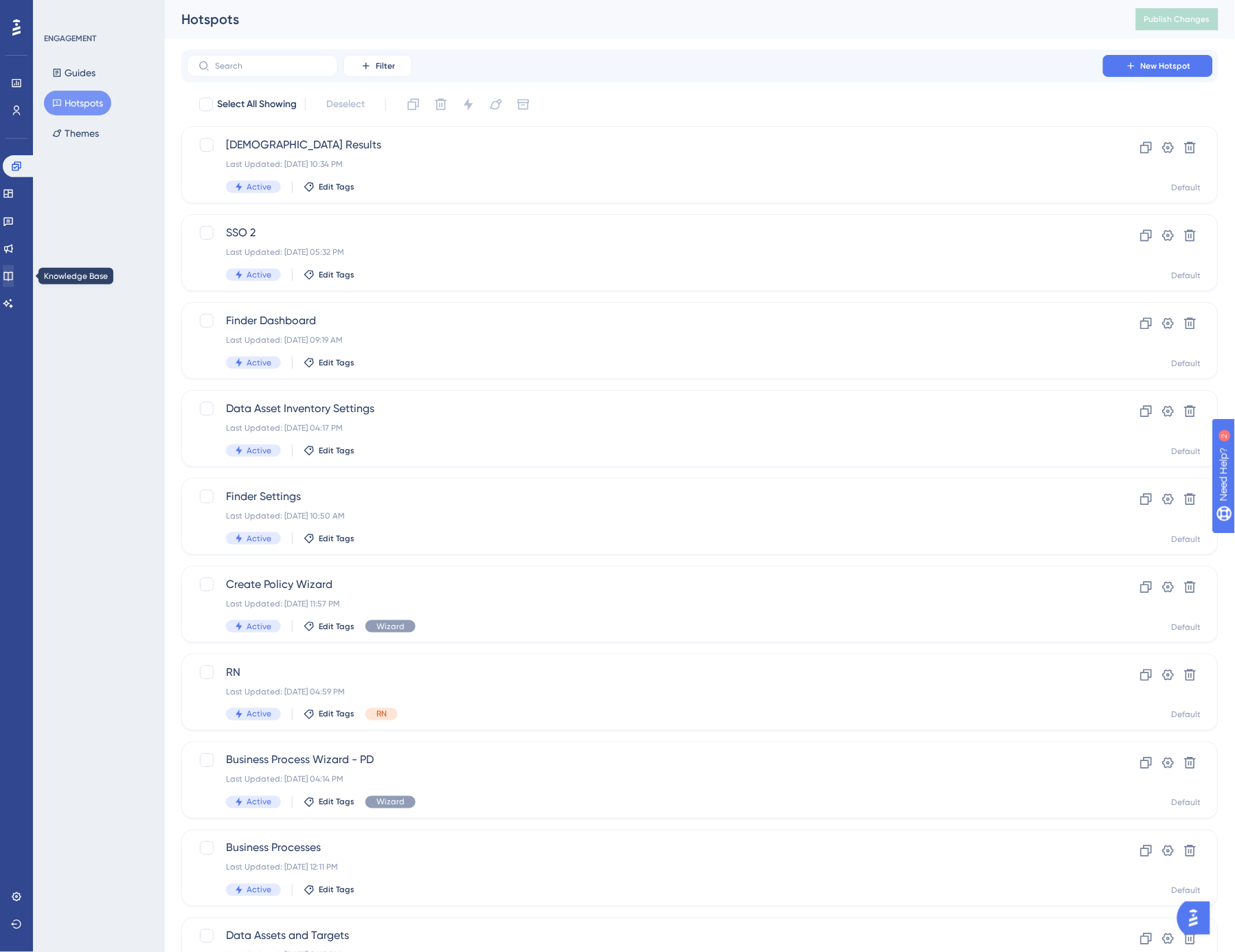  I want to click on span: Finder Settings, so click(645, 497).